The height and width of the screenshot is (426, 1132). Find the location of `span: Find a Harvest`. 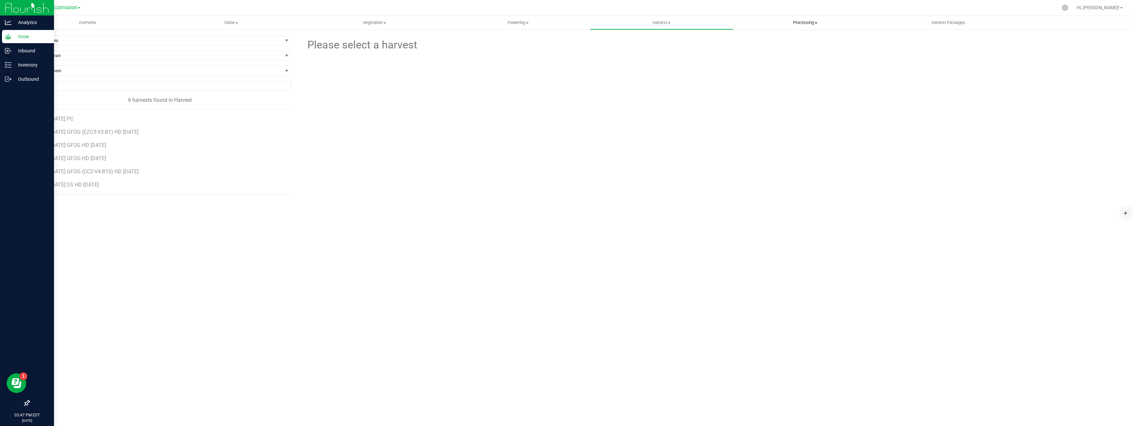

span: Find a Harvest is located at coordinates (156, 71).